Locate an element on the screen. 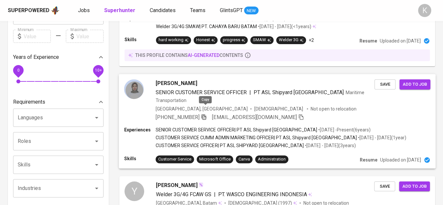 This screenshot has width=443, height=205. a: Superpoweredapp logo is located at coordinates (34, 10).